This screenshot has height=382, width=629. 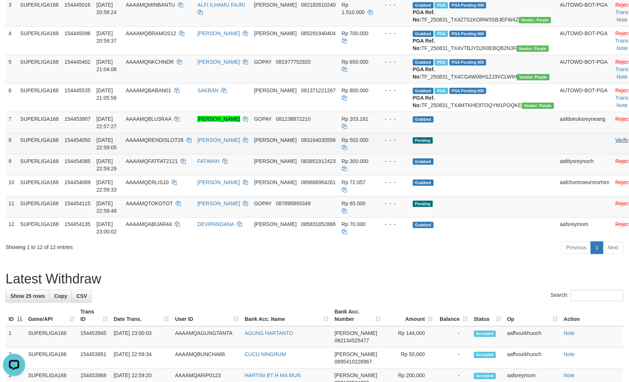 What do you see at coordinates (11, 40) in the screenshot?
I see `td: 4` at bounding box center [11, 40].